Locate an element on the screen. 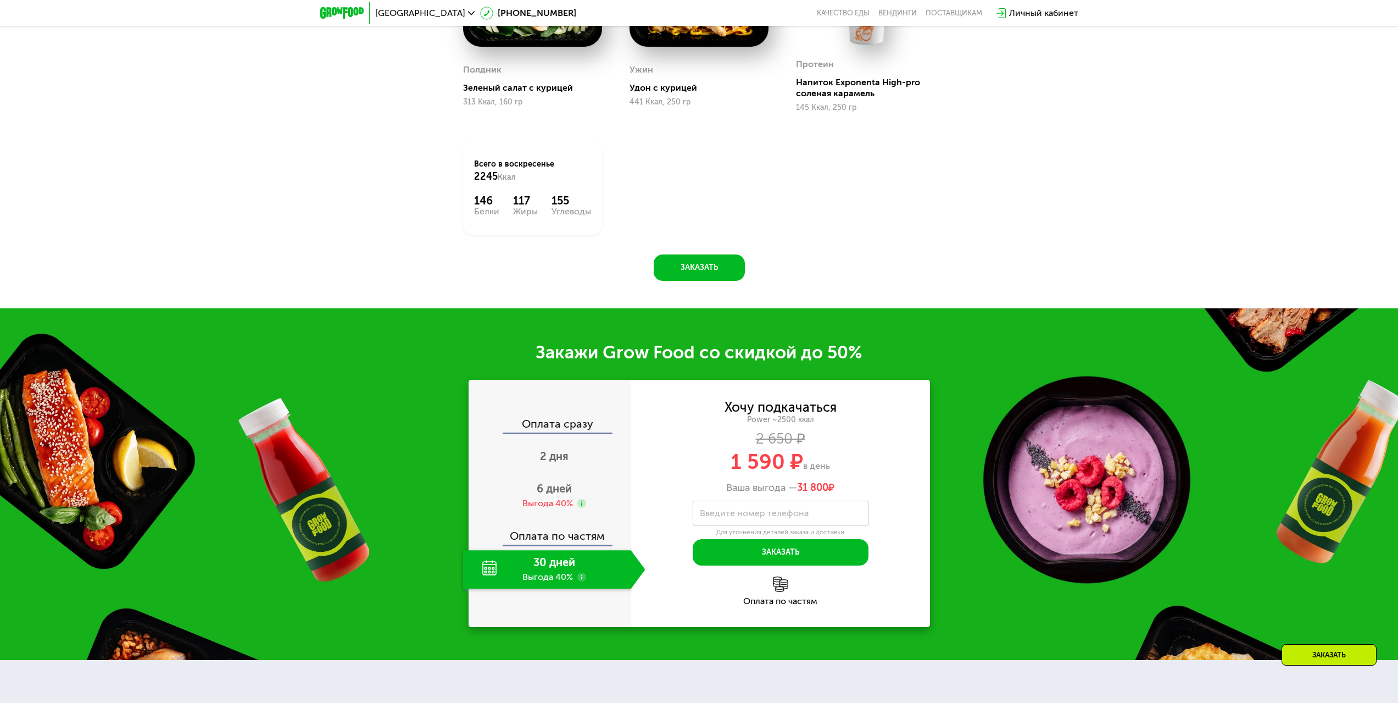  div: Ужин is located at coordinates (641, 70).